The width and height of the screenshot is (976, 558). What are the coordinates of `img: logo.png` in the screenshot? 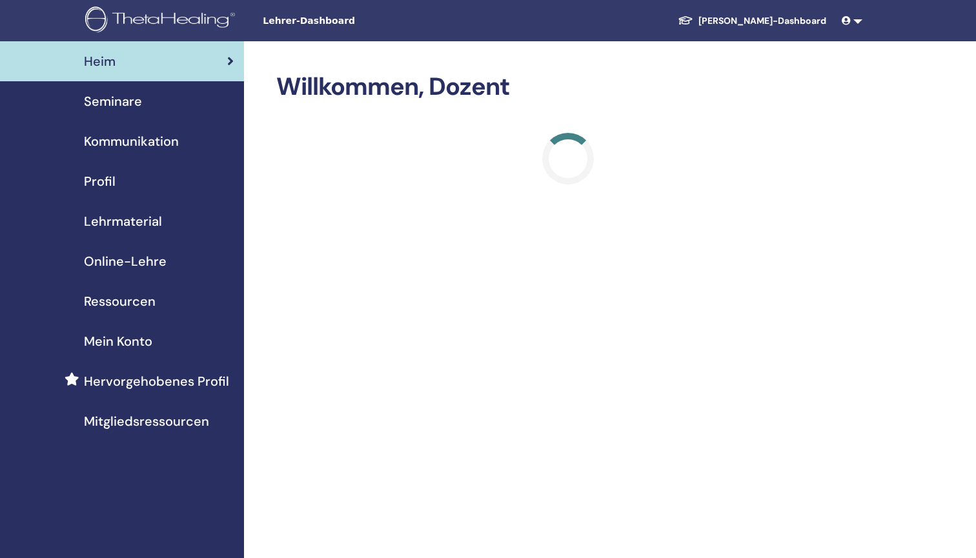 It's located at (162, 21).